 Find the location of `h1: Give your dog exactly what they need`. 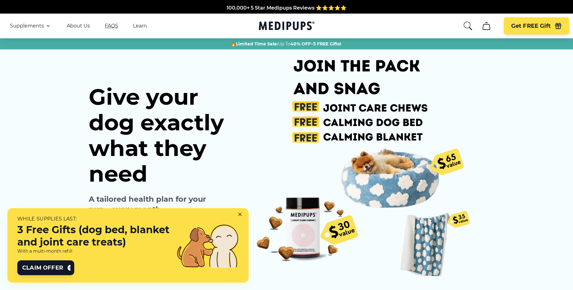

h1: Give your dog exactly what they need is located at coordinates (168, 135).